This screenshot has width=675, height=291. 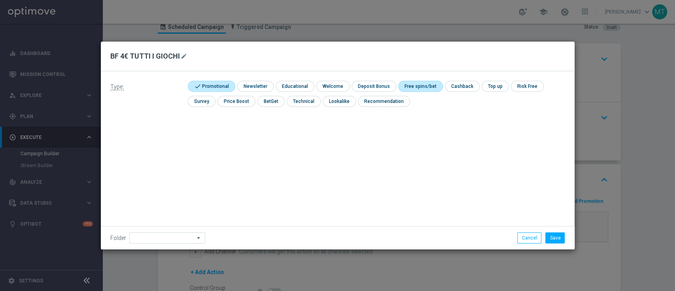 I want to click on button: mode_edit, so click(x=185, y=56).